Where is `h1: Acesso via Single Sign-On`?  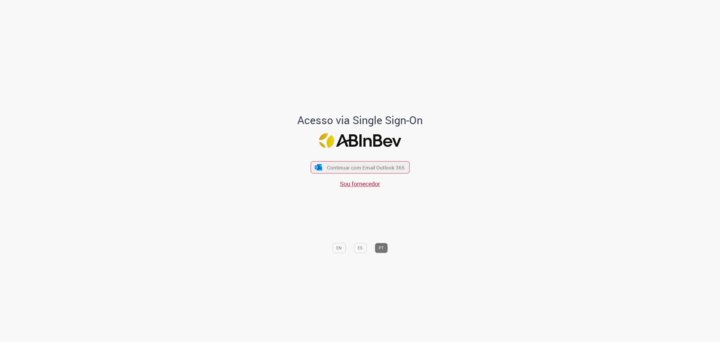 h1: Acesso via Single Sign-On is located at coordinates (360, 120).